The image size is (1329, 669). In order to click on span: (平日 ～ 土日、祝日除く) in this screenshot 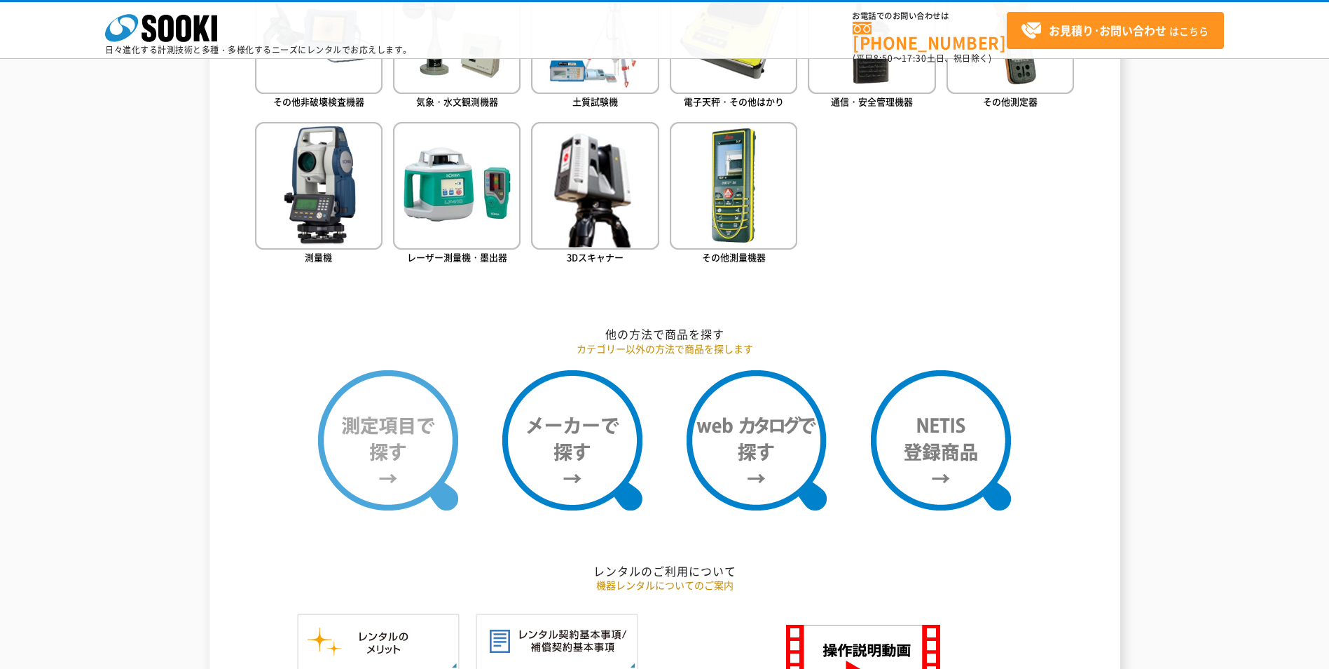, I will do `click(922, 58)`.